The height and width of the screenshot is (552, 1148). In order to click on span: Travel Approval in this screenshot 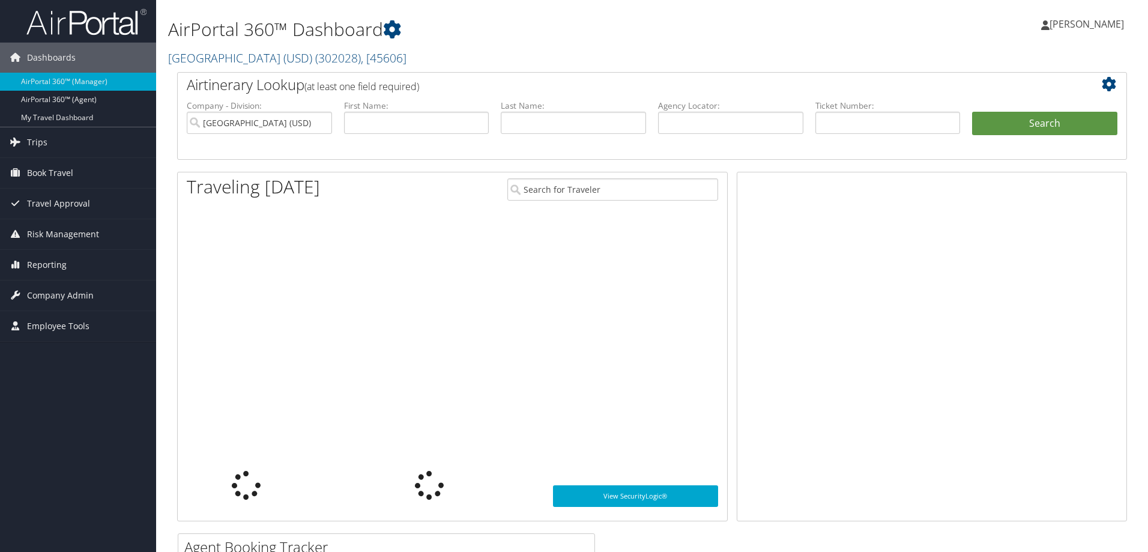, I will do `click(58, 204)`.